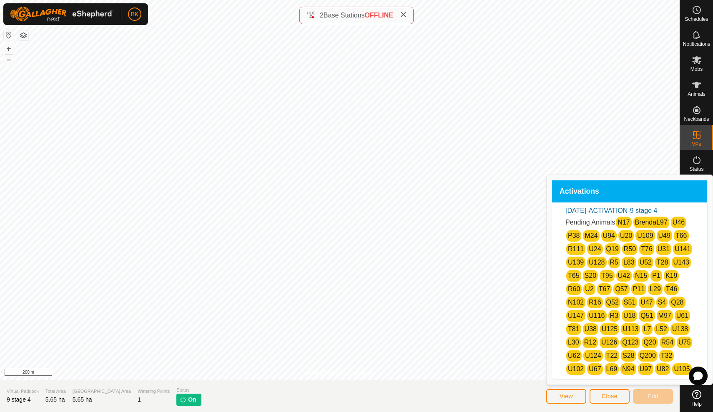 The height and width of the screenshot is (412, 713). Describe the element at coordinates (609, 396) in the screenshot. I see `button: Close` at that location.